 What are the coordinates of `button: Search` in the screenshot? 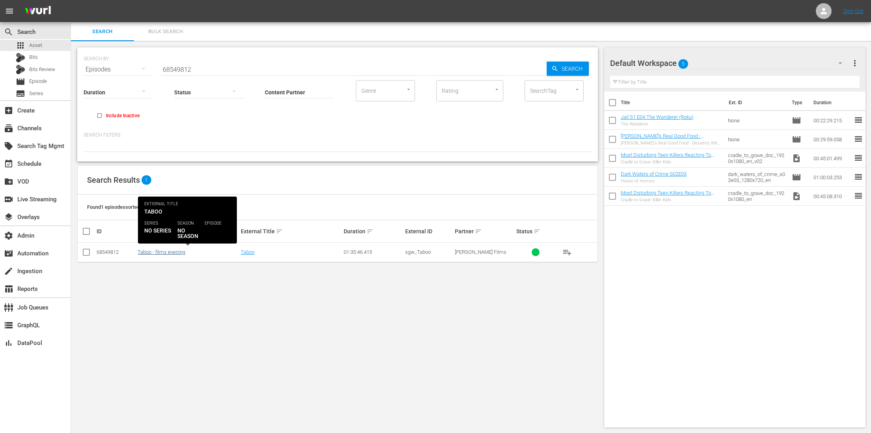 It's located at (568, 69).